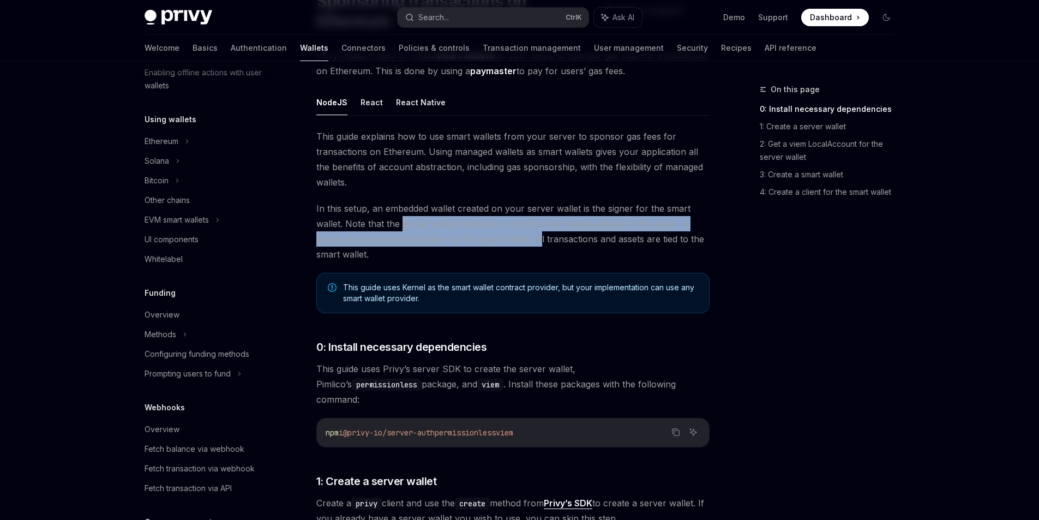 This screenshot has height=520, width=1039. Describe the element at coordinates (363, 48) in the screenshot. I see `a: Connectors` at that location.